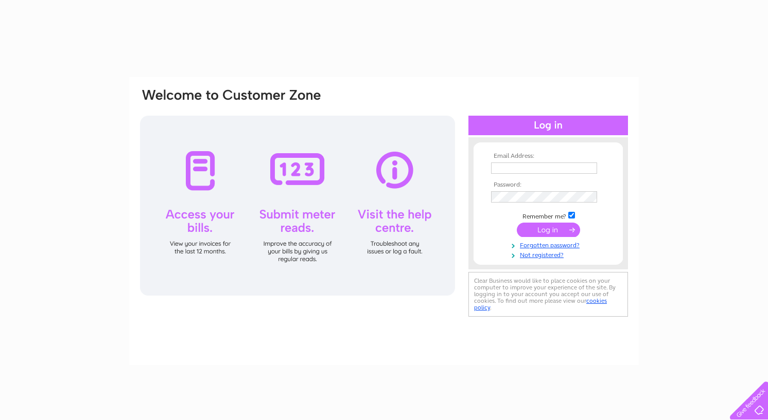 The image size is (768, 420). Describe the element at coordinates (540, 304) in the screenshot. I see `a: cookies policy` at that location.